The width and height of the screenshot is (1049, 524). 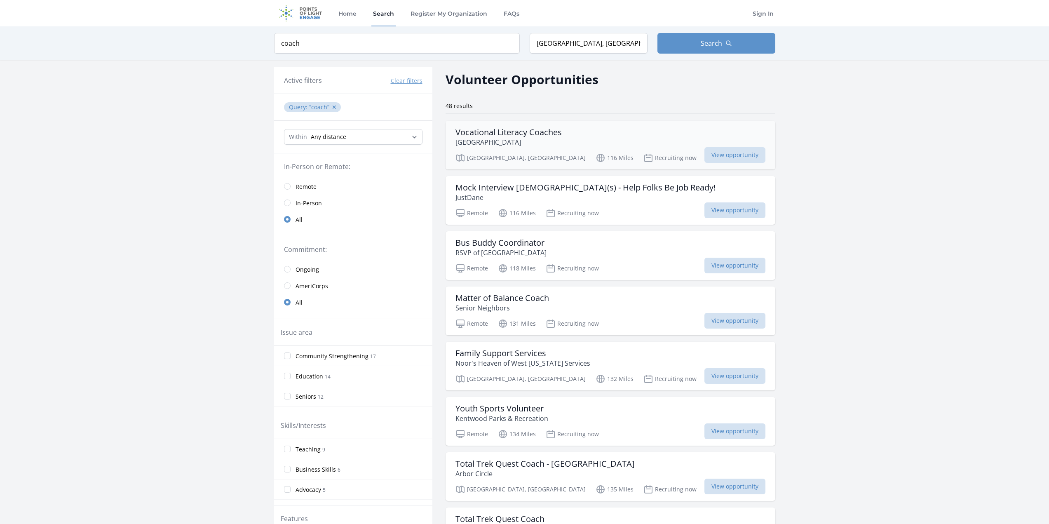 What do you see at coordinates (353, 286) in the screenshot?
I see `a: AmeriCorps` at bounding box center [353, 286].